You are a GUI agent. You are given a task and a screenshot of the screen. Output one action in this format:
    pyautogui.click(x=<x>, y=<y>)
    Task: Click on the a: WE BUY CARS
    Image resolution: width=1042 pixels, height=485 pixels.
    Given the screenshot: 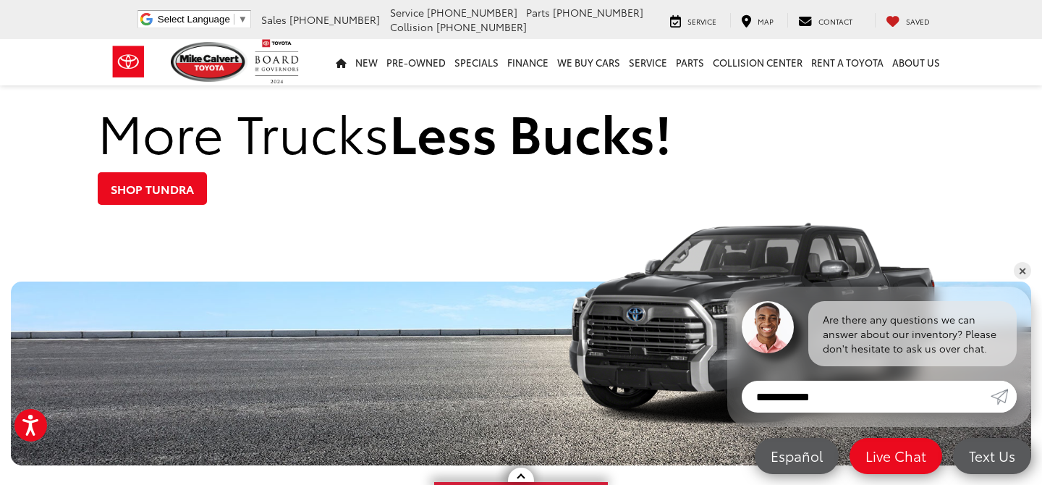 What is the action you would take?
    pyautogui.click(x=589, y=62)
    